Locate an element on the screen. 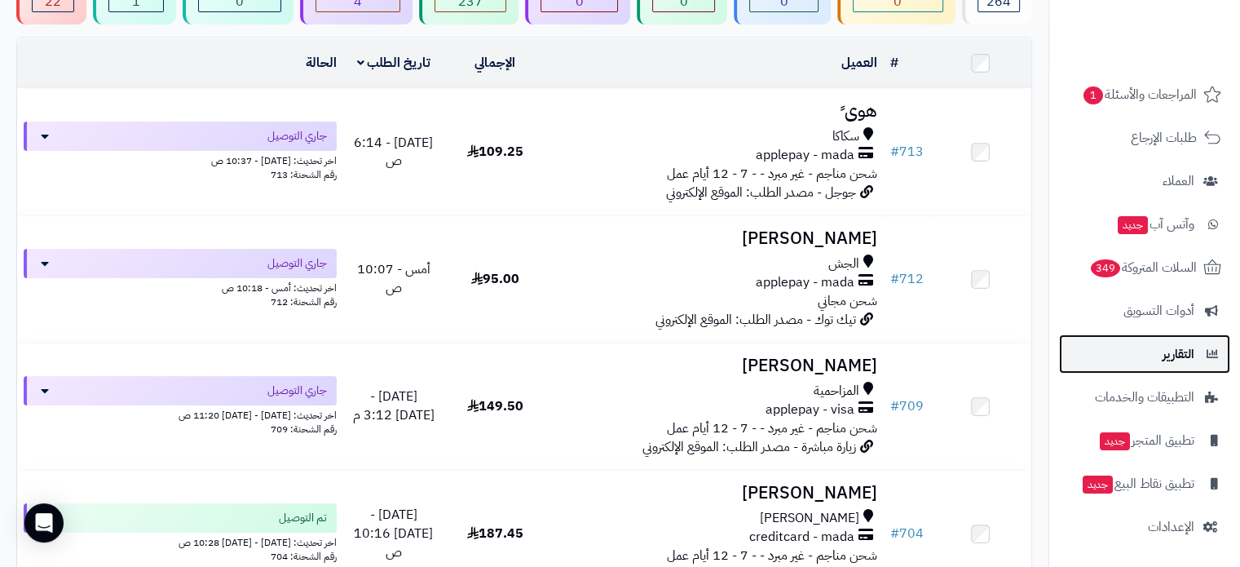  span: وآتس آب is located at coordinates (1156, 224).